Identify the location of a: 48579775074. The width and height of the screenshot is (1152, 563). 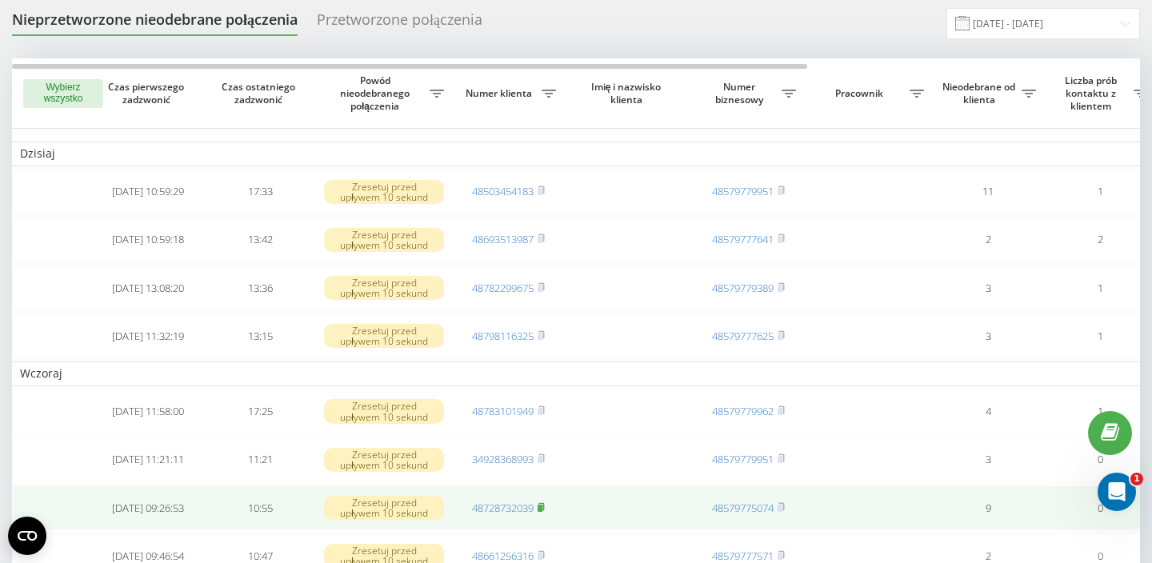
(742, 508).